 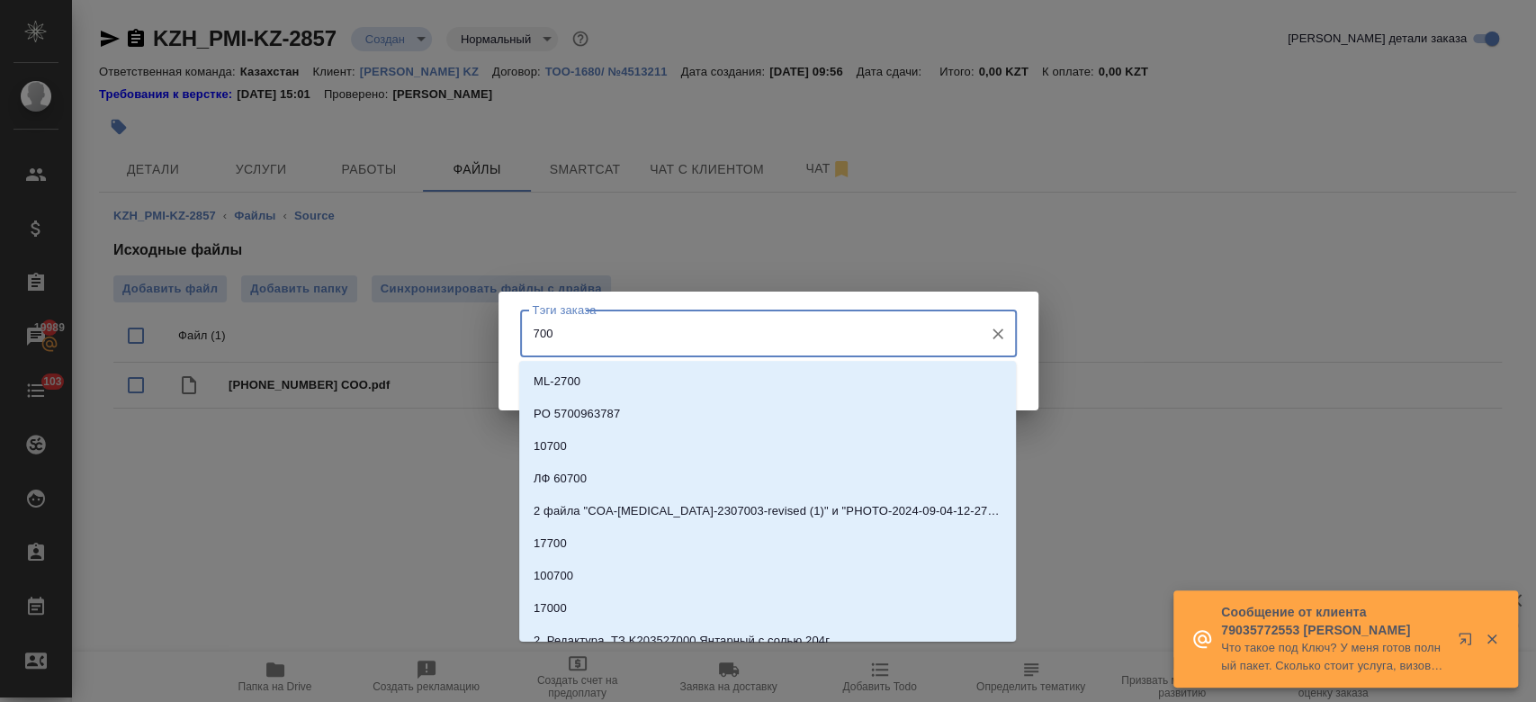 I want to click on button: Очистить, so click(x=998, y=334).